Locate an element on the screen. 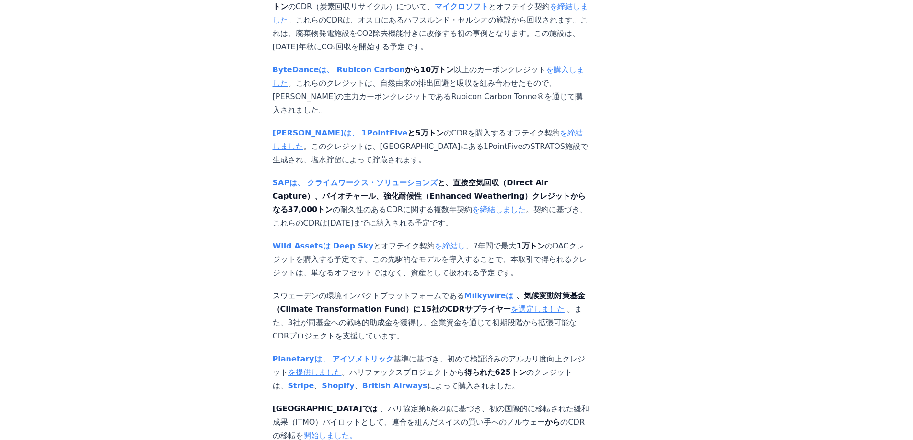  font: のカーボンクレジット is located at coordinates (507, 69).